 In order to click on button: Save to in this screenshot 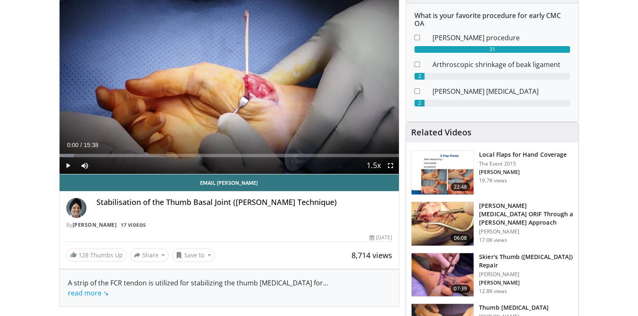, I will do `click(193, 255)`.